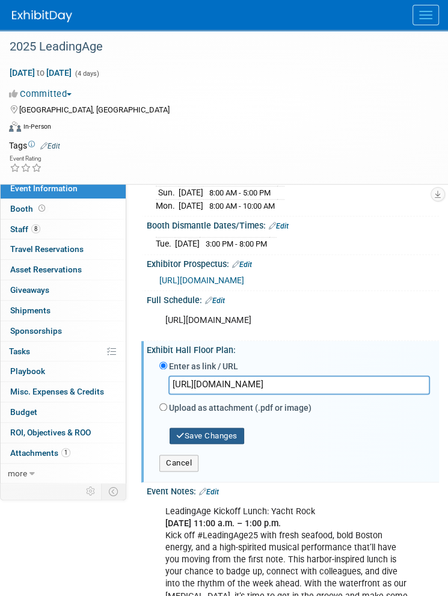 The image size is (448, 596). I want to click on img: ExhibitDay, so click(42, 16).